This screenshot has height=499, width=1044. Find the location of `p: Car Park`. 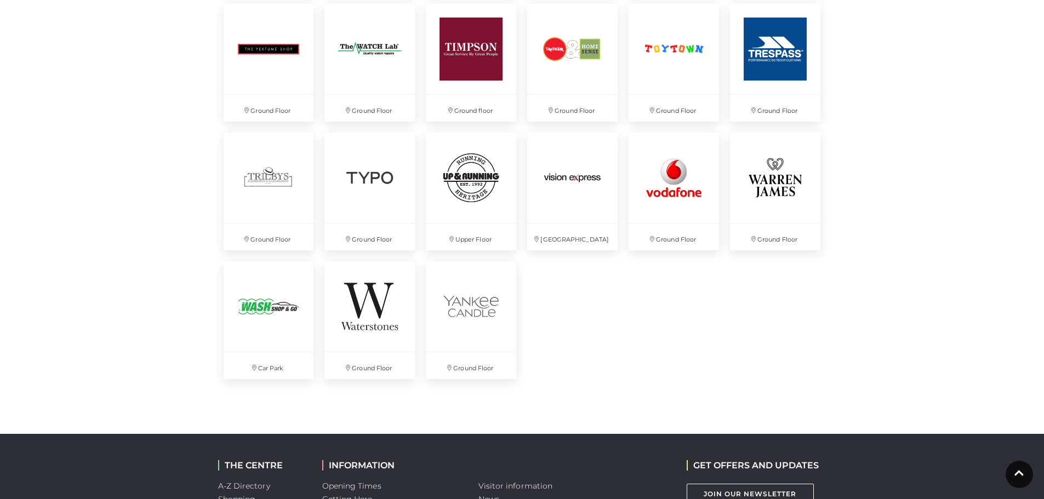

p: Car Park is located at coordinates (269, 366).